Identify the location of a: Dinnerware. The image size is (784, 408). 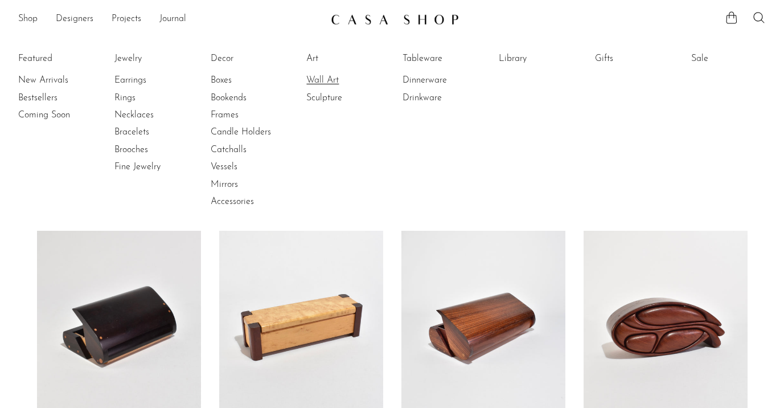
(445, 80).